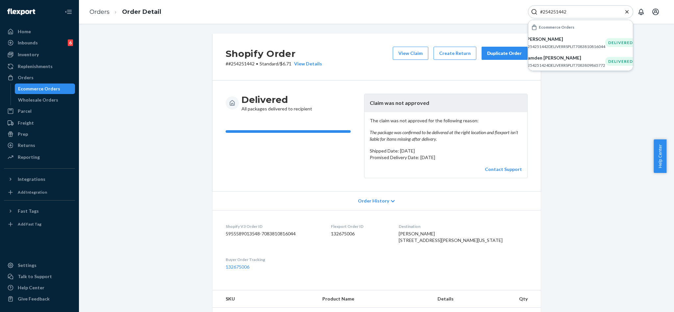 The width and height of the screenshot is (674, 312). Describe the element at coordinates (535, 12) in the screenshot. I see `svg: Search Icon` at that location.